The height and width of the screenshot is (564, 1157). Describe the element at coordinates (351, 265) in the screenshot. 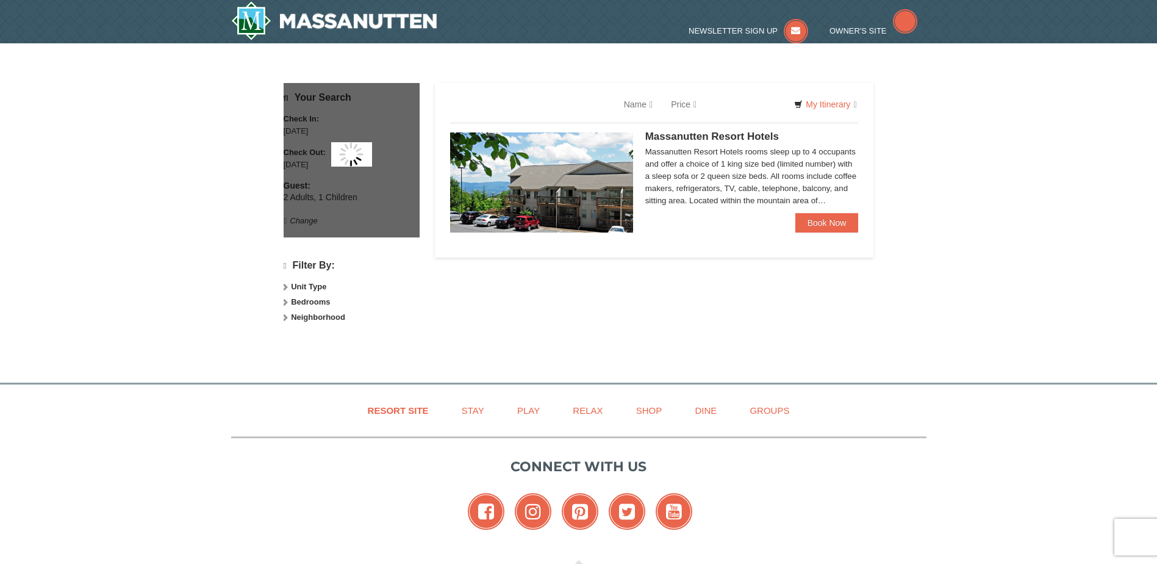

I see `h4: Filter By:` at that location.